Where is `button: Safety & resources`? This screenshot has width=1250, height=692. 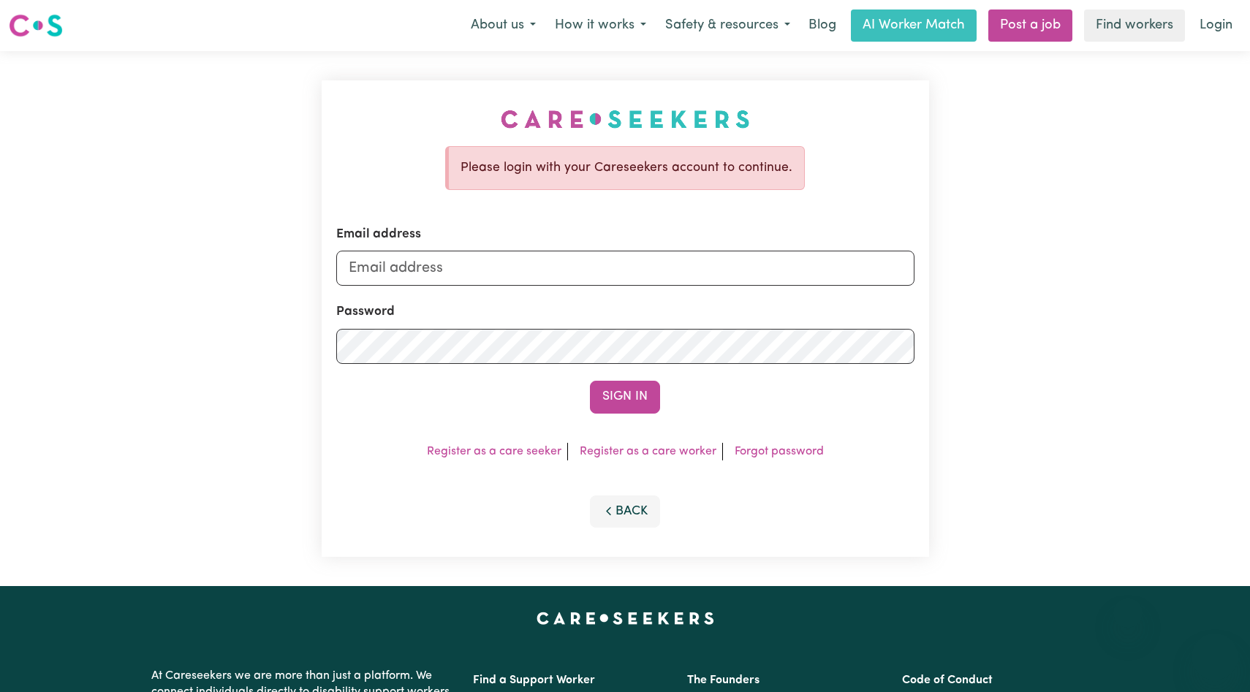
button: Safety & resources is located at coordinates (727, 26).